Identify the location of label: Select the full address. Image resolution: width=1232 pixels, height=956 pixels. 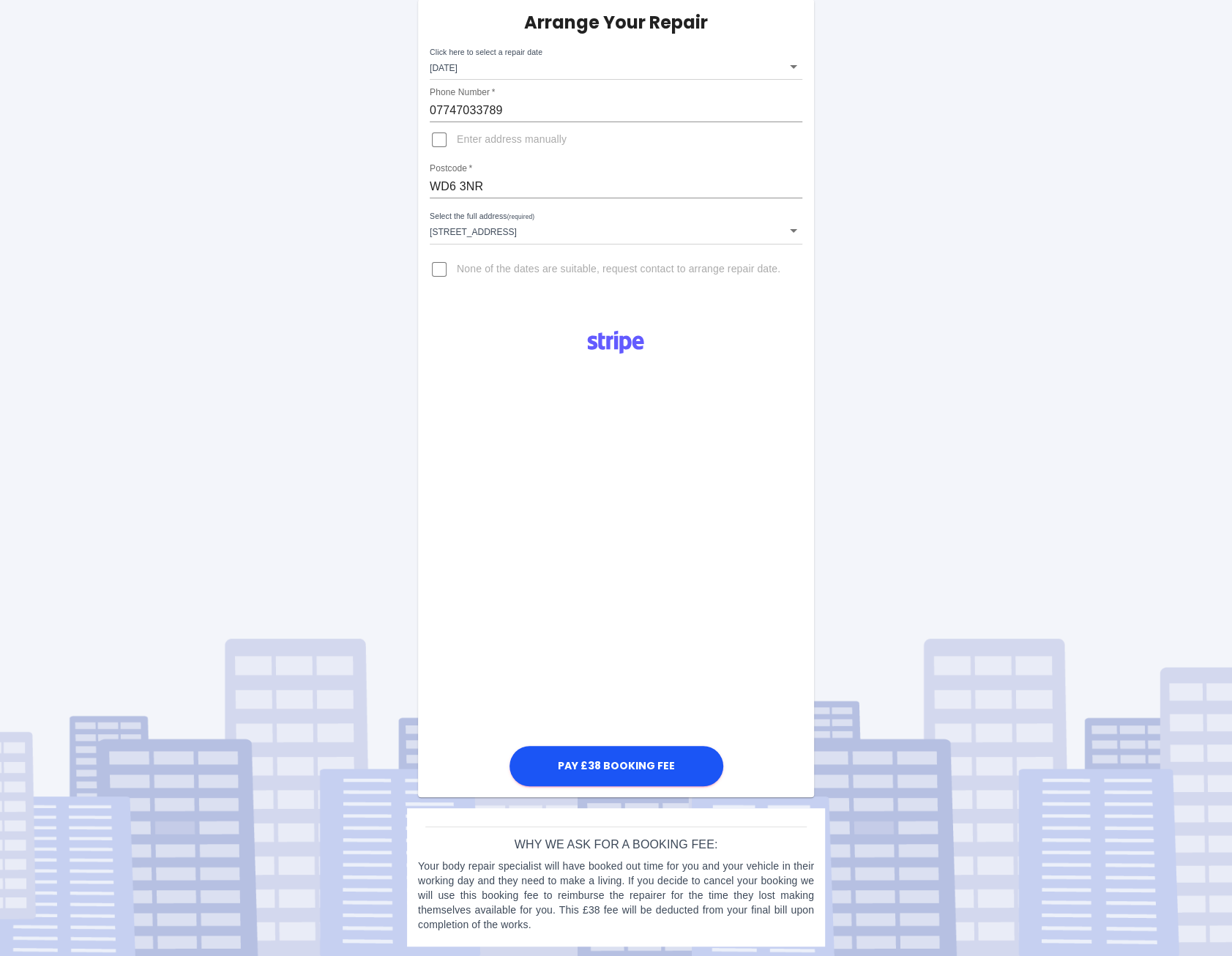
(482, 217).